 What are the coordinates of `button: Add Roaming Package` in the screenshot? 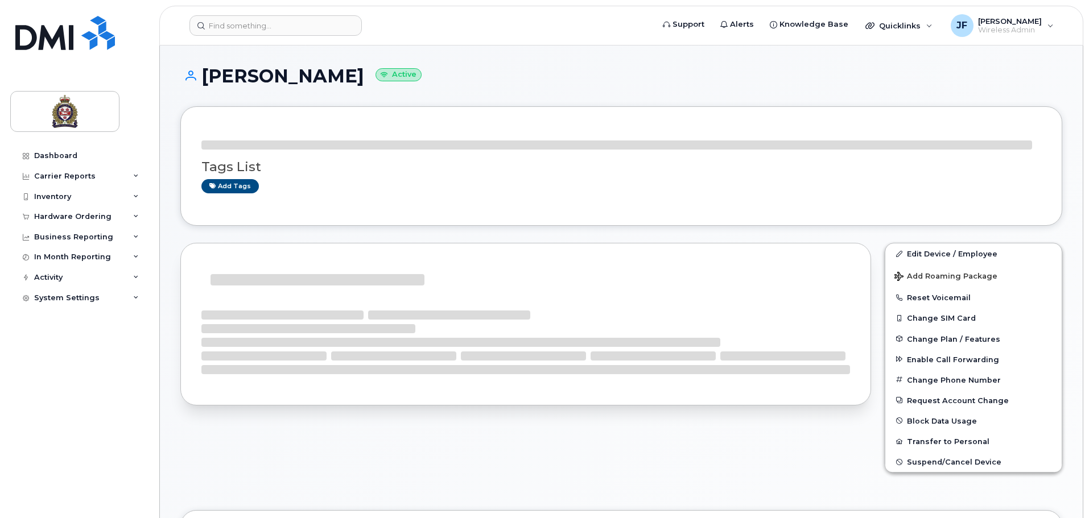 It's located at (974, 275).